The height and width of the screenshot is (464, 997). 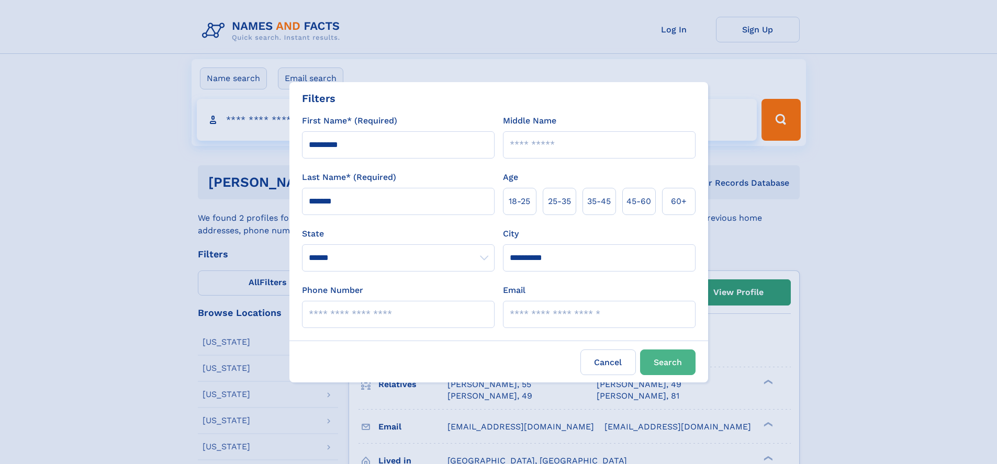 What do you see at coordinates (560, 202) in the screenshot?
I see `span: 25‑35` at bounding box center [560, 202].